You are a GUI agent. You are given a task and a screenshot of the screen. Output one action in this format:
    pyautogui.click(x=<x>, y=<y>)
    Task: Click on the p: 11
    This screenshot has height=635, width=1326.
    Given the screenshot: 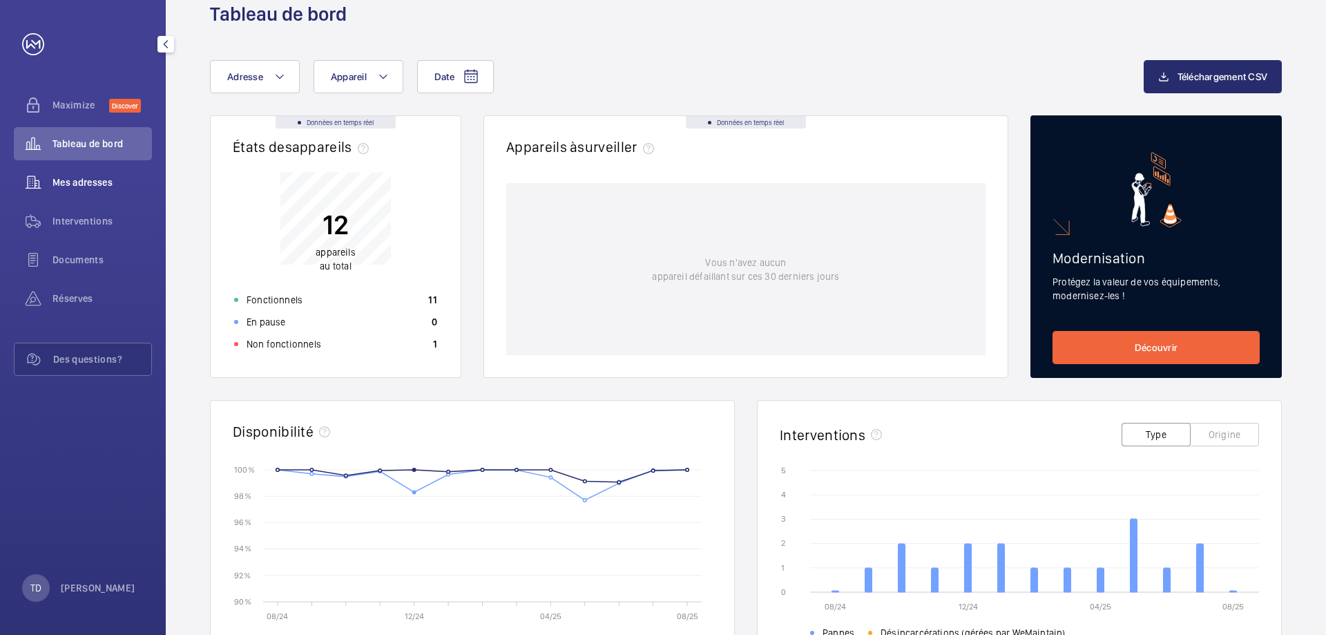 What is the action you would take?
    pyautogui.click(x=432, y=300)
    